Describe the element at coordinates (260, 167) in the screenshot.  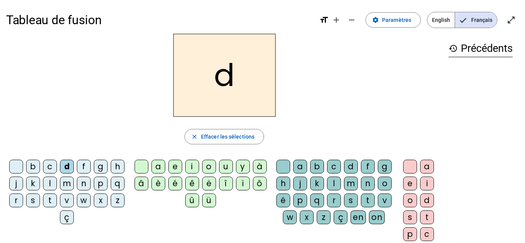
I see `div: à` at that location.